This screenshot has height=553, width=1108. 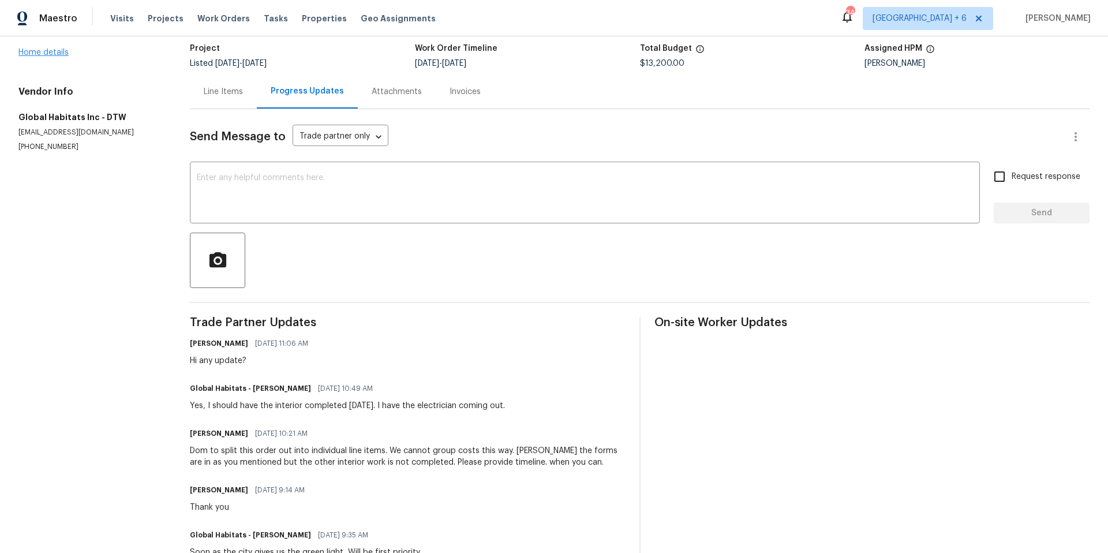 I want to click on span: Listed, so click(x=228, y=63).